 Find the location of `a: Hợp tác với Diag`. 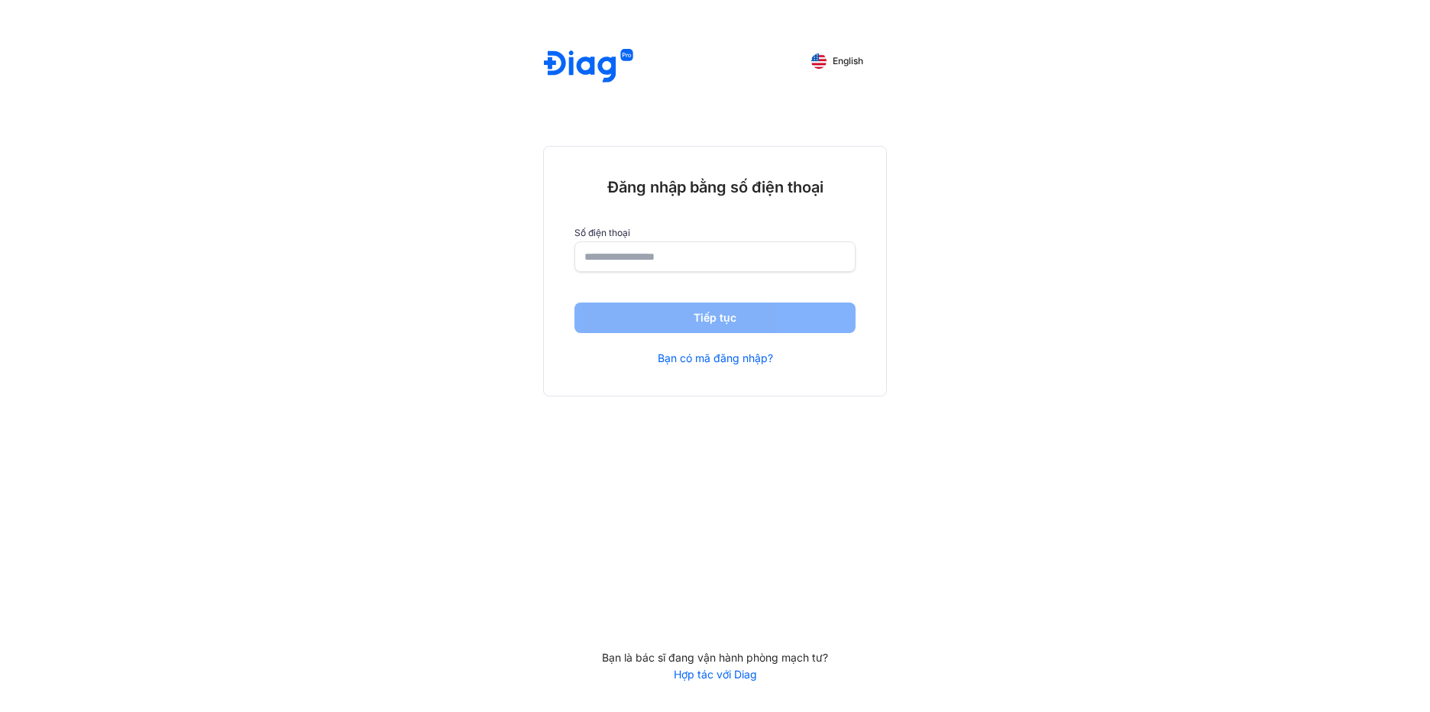

a: Hợp tác với Diag is located at coordinates (715, 674).